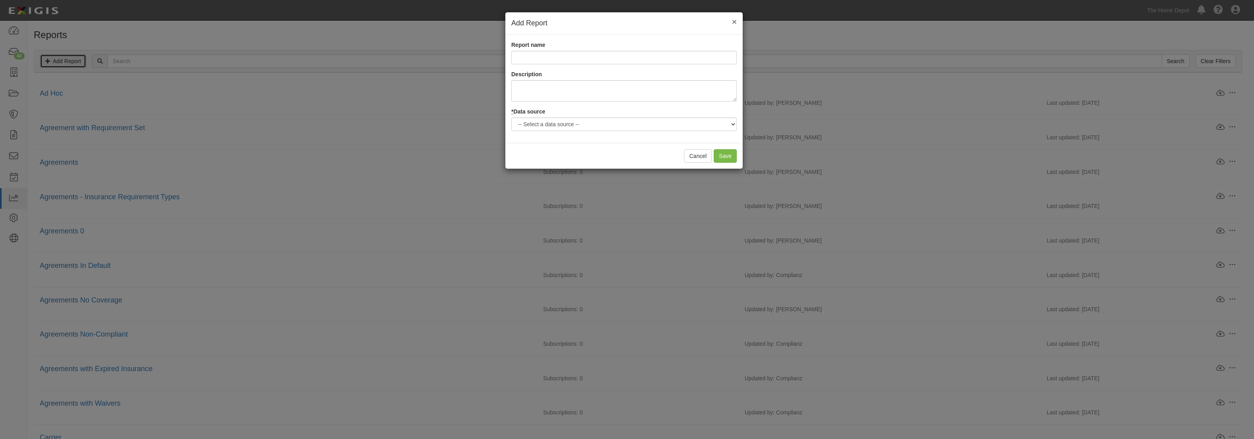  Describe the element at coordinates (512, 112) in the screenshot. I see `abbr: required` at that location.